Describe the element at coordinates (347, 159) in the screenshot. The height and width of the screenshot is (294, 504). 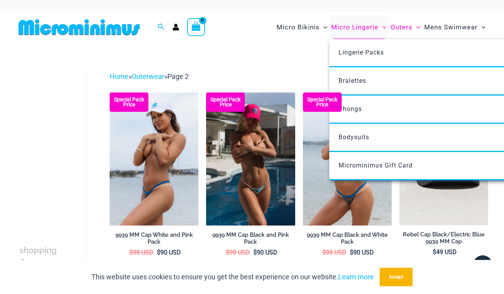
I see `img: Rebel Cap BlackElectric Blue 9939 Cap 07` at that location.